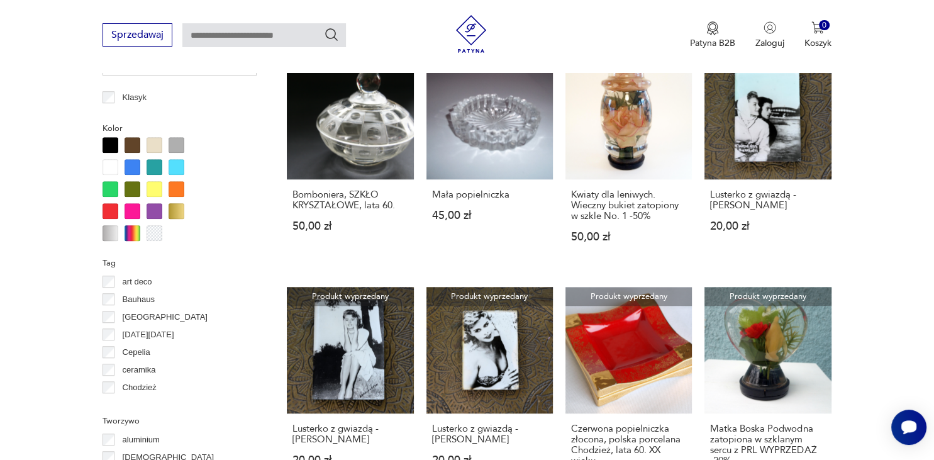  I want to click on p: Koszyk, so click(818, 43).